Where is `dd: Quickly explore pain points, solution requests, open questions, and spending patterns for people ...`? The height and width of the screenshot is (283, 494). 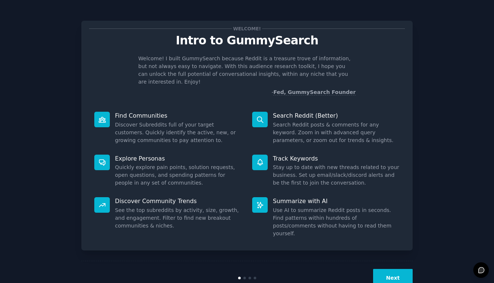
dd: Quickly explore pain points, solution requests, open questions, and spending patterns for people ... is located at coordinates (178, 175).